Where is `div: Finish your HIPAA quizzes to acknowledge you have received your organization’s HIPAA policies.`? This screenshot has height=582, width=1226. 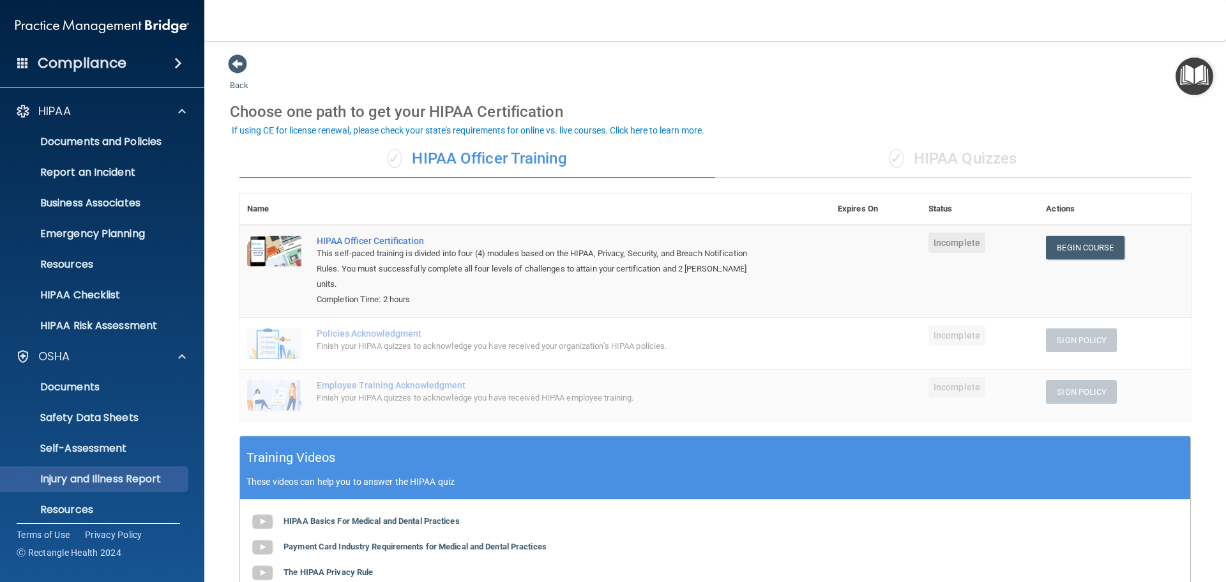
div: Finish your HIPAA quizzes to acknowledge you have received your organization’s HIPAA policies. is located at coordinates (541, 346).